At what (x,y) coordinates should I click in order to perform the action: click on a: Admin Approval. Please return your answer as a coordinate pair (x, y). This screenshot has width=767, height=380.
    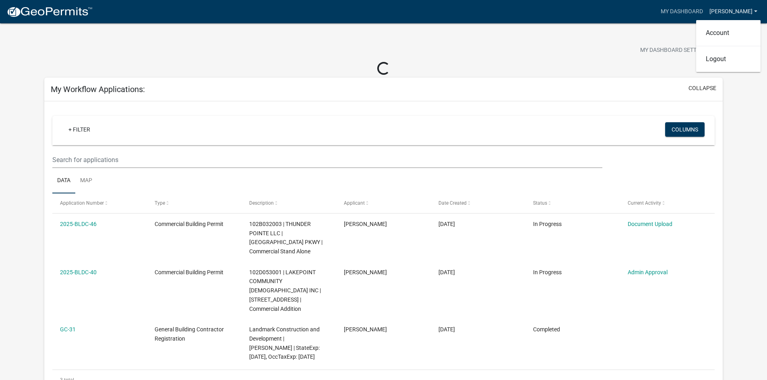
    Looking at the image, I should click on (647, 273).